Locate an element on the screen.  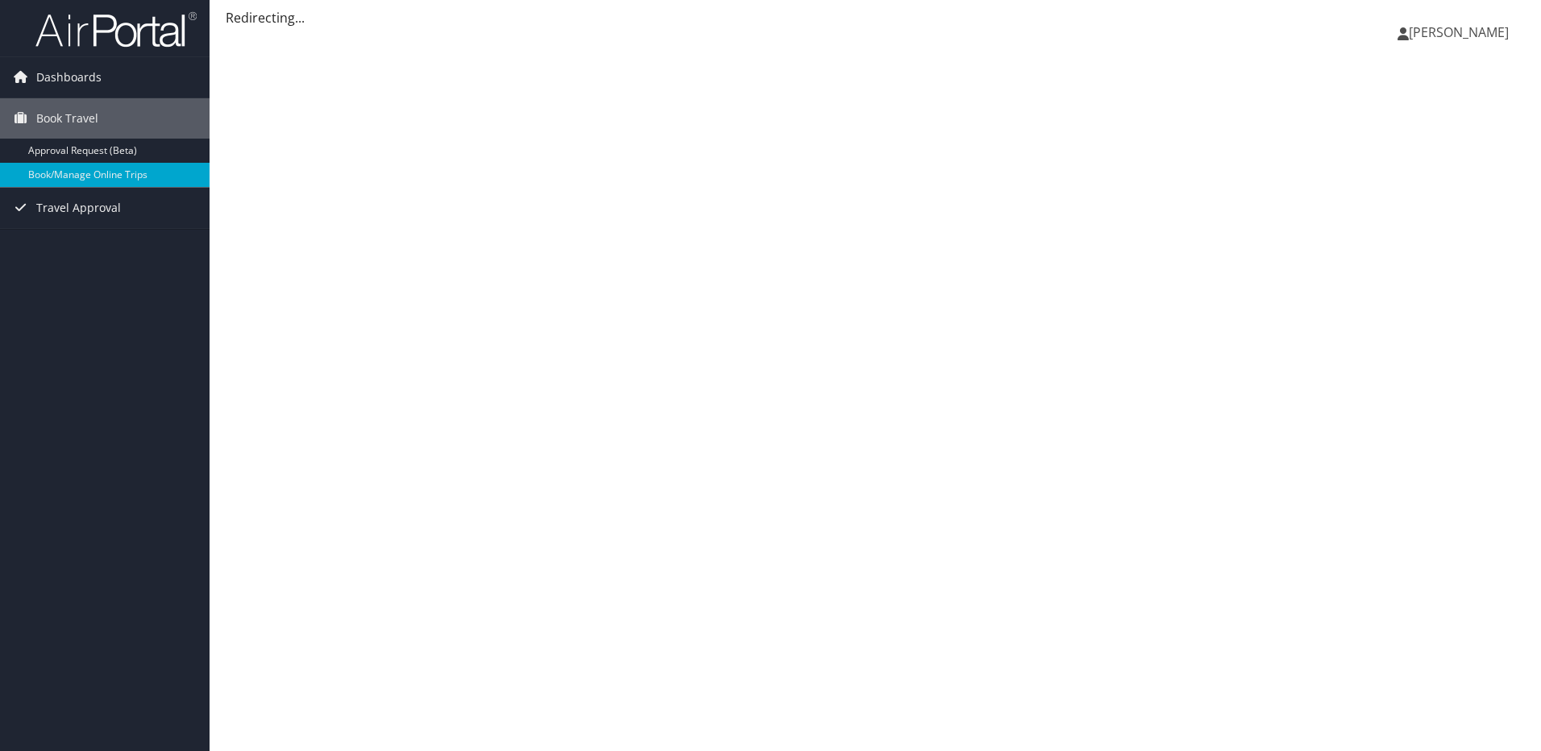
span: Dashboards is located at coordinates (69, 77).